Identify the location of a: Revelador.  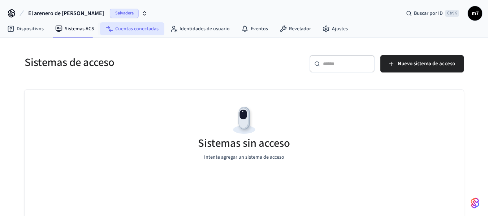
(295, 29).